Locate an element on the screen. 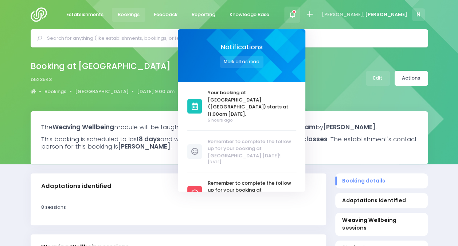 Image resolution: width=458 pixels, height=246 pixels. strong: Weaving Wellbeing is located at coordinates (83, 127).